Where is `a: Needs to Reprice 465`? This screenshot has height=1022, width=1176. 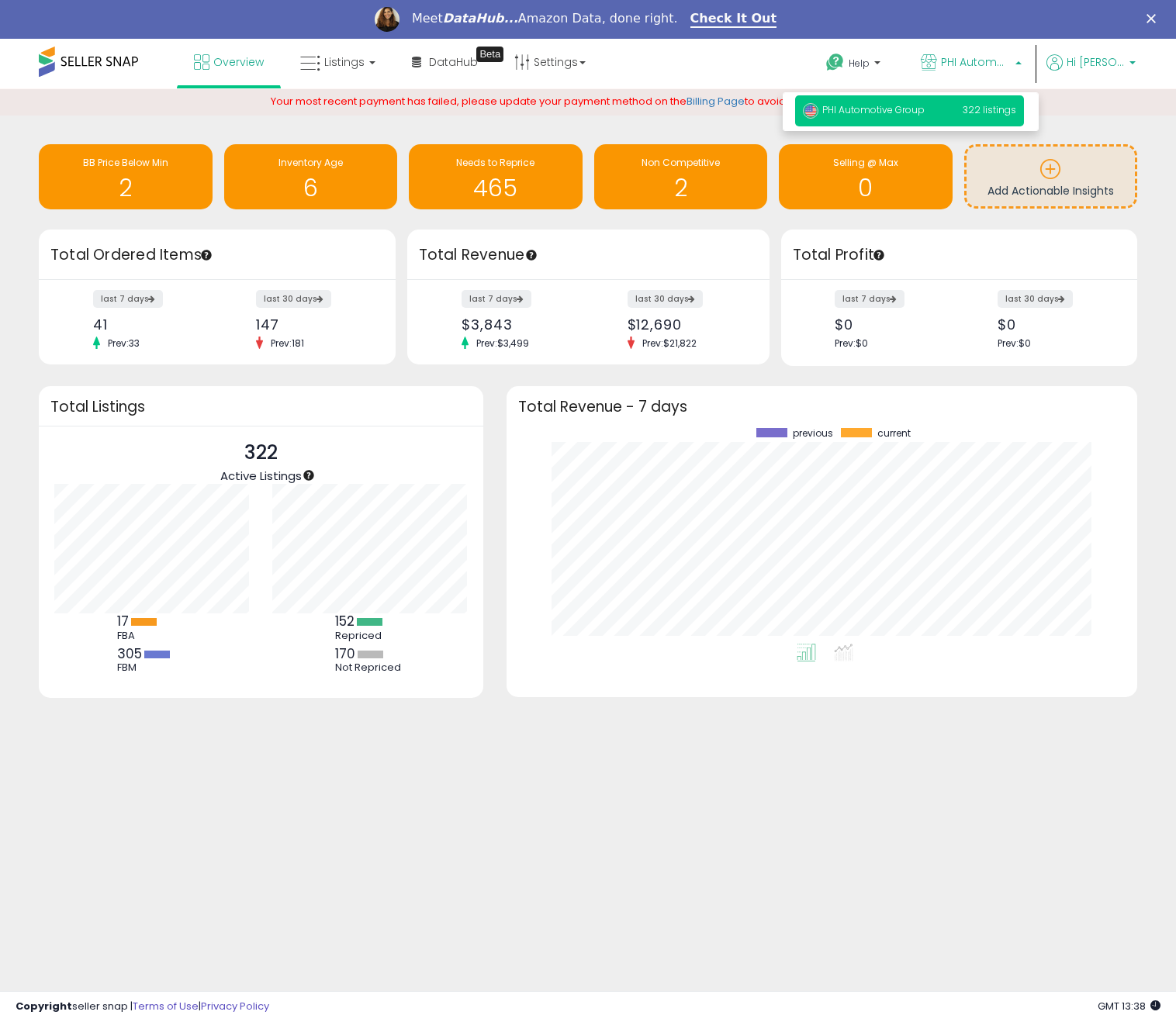 a: Needs to Reprice 465 is located at coordinates (496, 177).